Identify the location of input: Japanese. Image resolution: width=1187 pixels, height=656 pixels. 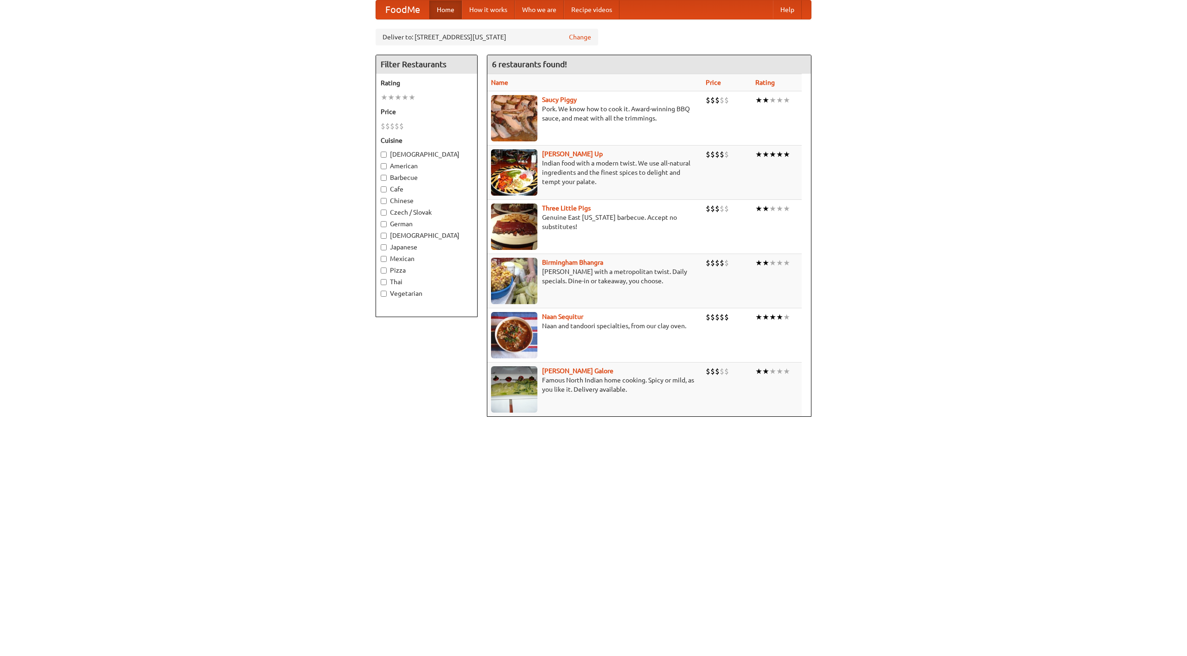
(383, 247).